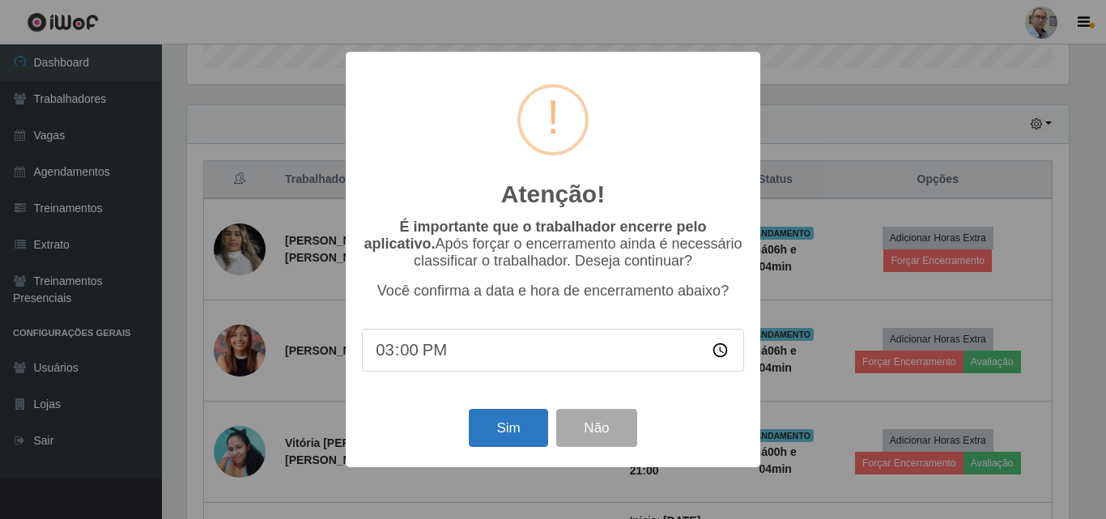  What do you see at coordinates (508, 427) in the screenshot?
I see `button: Sim` at bounding box center [508, 427].